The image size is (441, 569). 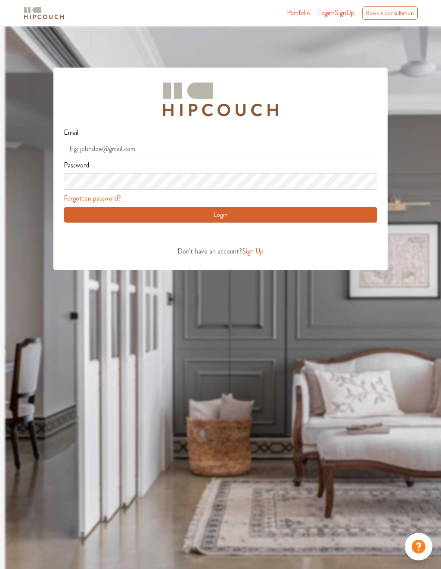 I want to click on span: logo-horizontal.svg, so click(x=44, y=13).